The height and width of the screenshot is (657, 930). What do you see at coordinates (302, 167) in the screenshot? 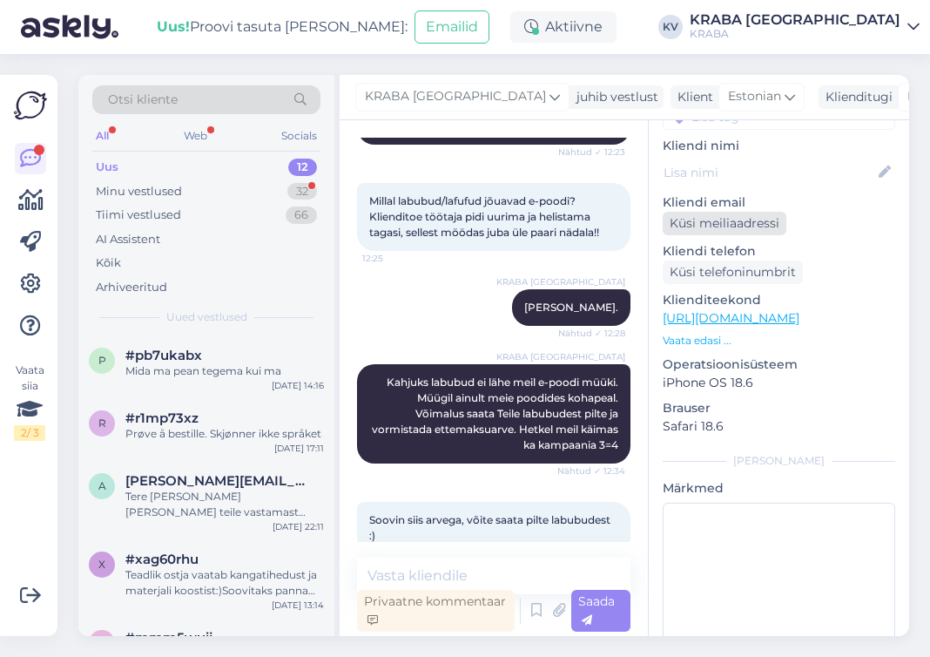
I see `div: 12` at bounding box center [302, 167].